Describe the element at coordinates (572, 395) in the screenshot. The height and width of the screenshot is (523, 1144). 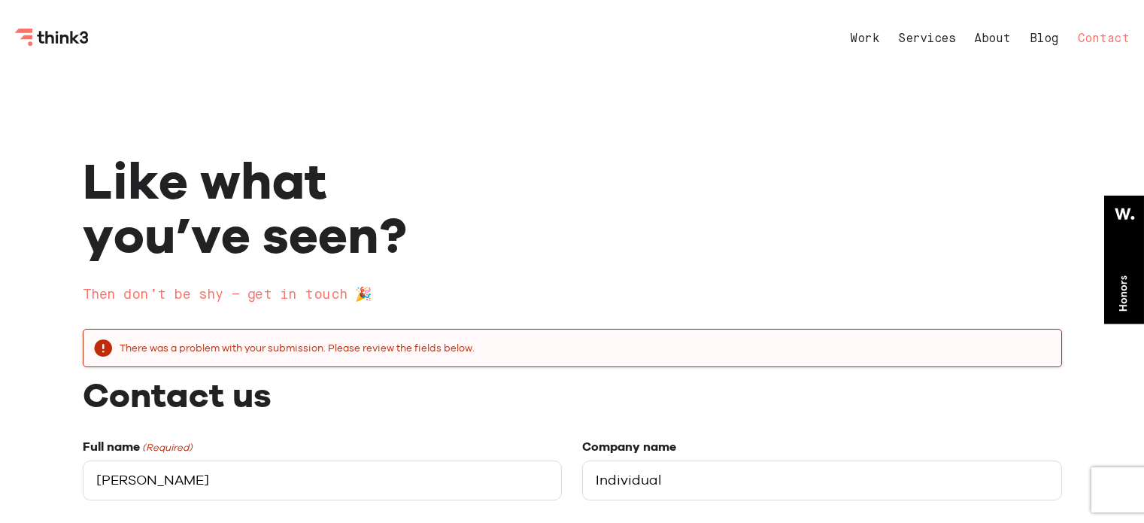
I see `h2: Contact us` at that location.